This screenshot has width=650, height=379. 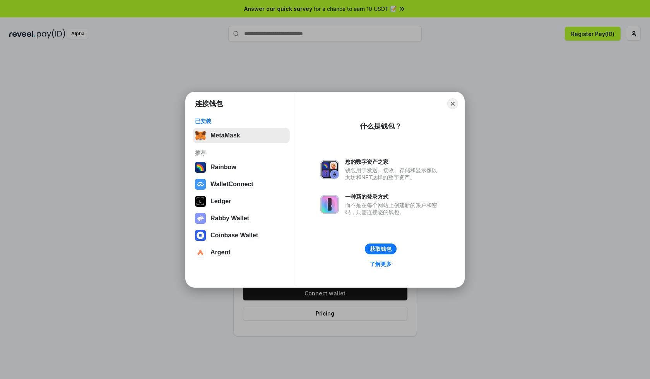 I want to click on div: 您的数字资产之家, so click(x=393, y=162).